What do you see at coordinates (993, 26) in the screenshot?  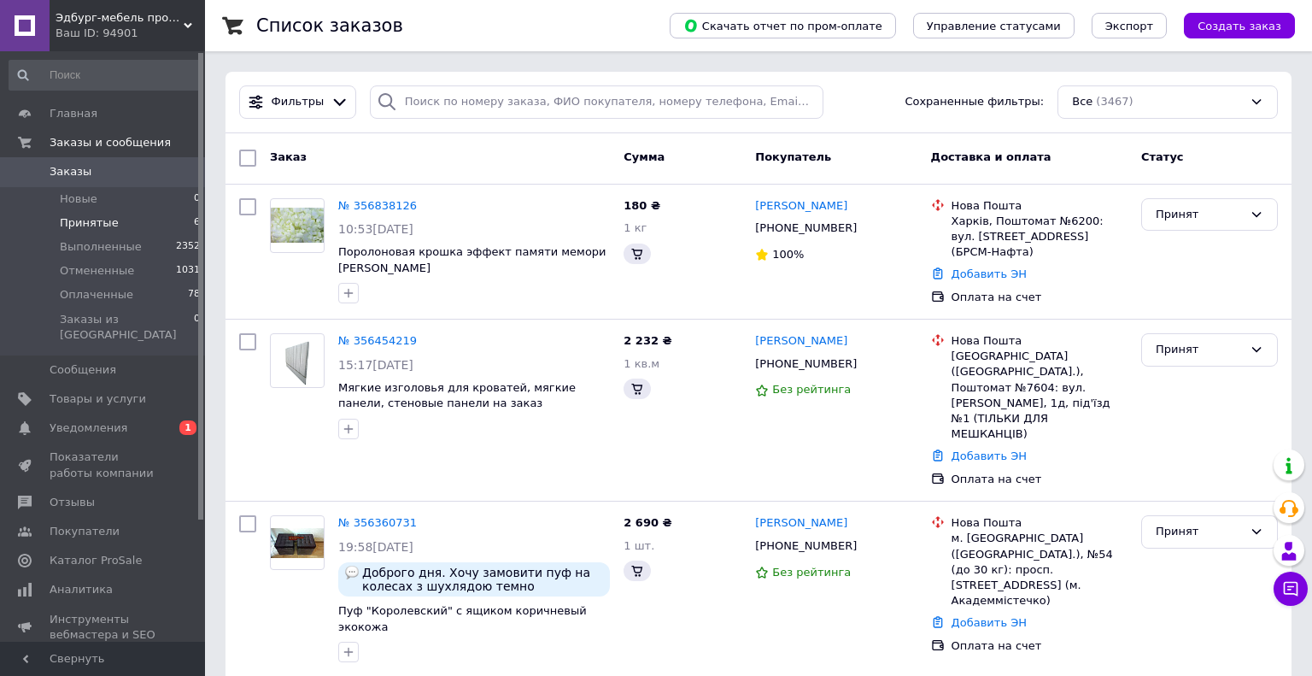 I see `button: Управление статусами` at bounding box center [993, 26].